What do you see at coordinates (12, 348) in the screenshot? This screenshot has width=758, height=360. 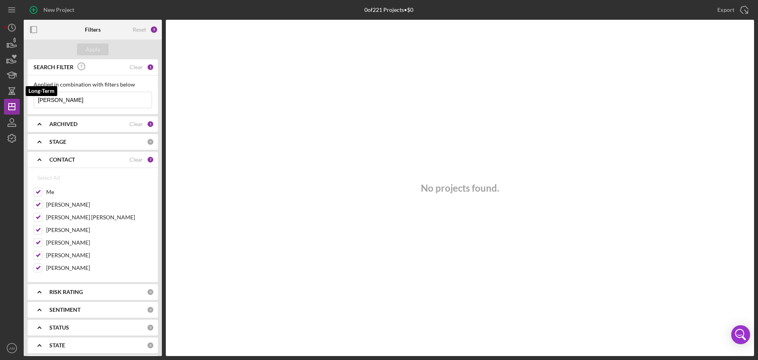 I see `button: AM` at bounding box center [12, 348].